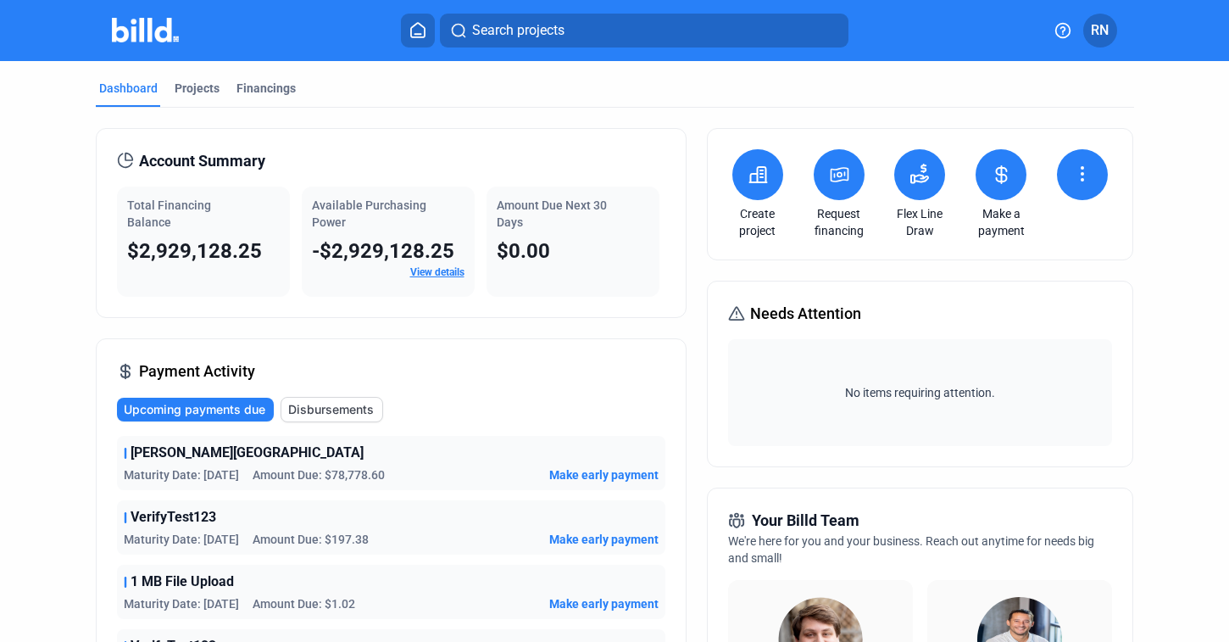  What do you see at coordinates (303, 604) in the screenshot?
I see `span: Amount Due: $1.02` at bounding box center [303, 604].